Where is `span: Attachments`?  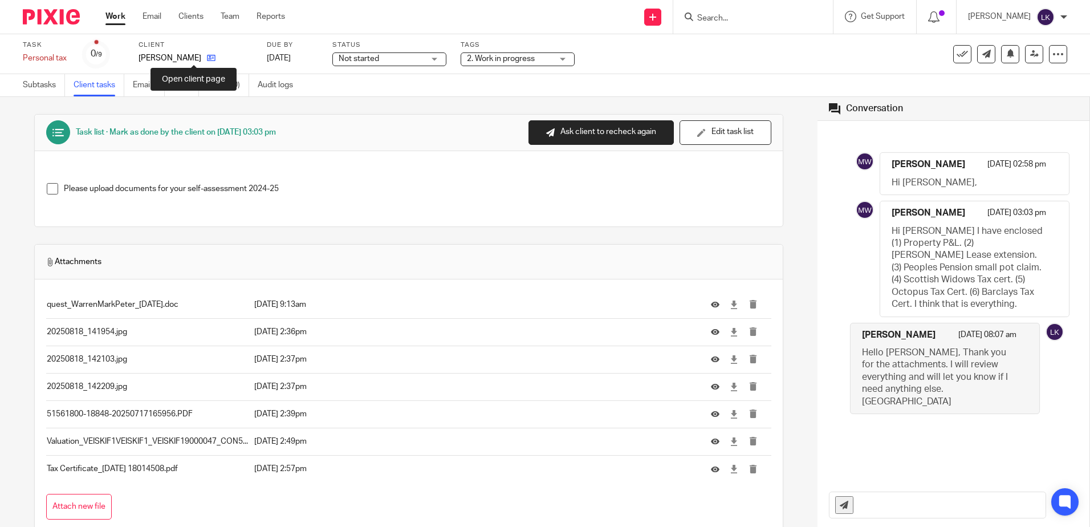
span: Attachments is located at coordinates (74, 262).